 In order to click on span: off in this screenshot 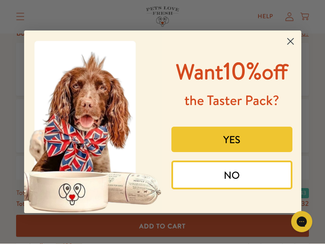, I will do `click(275, 72)`.